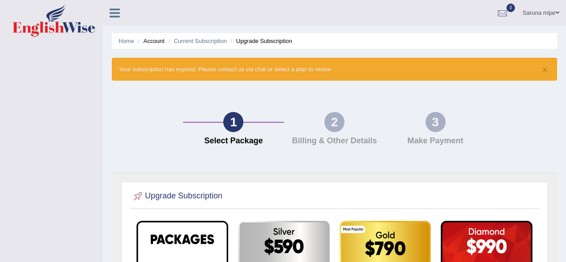  I want to click on h4: Select Package, so click(233, 141).